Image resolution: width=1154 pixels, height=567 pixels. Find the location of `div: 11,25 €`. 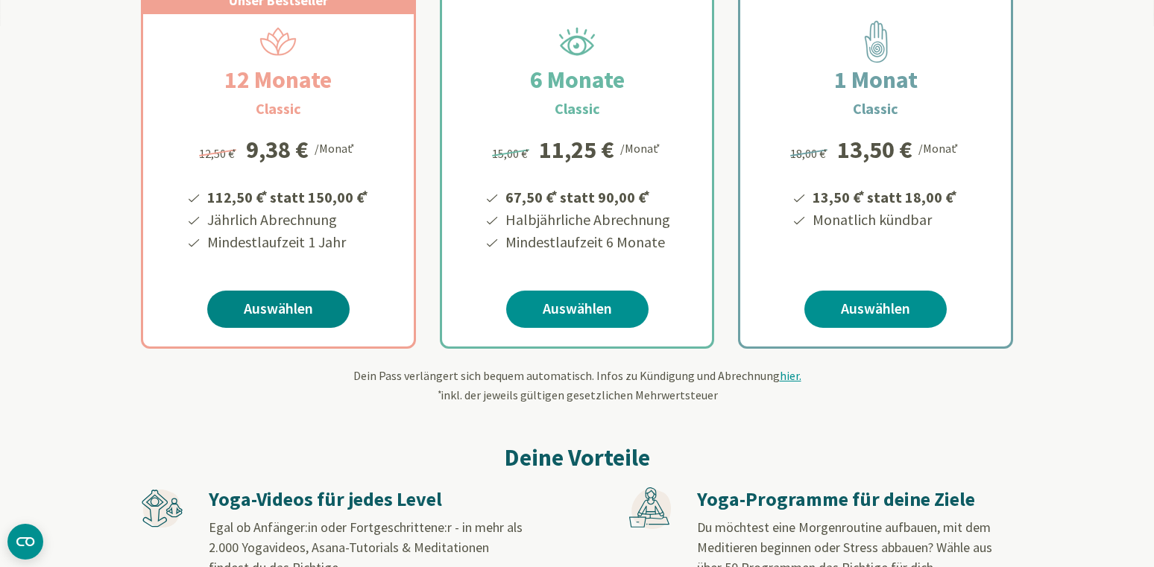

div: 11,25 € is located at coordinates (576, 150).